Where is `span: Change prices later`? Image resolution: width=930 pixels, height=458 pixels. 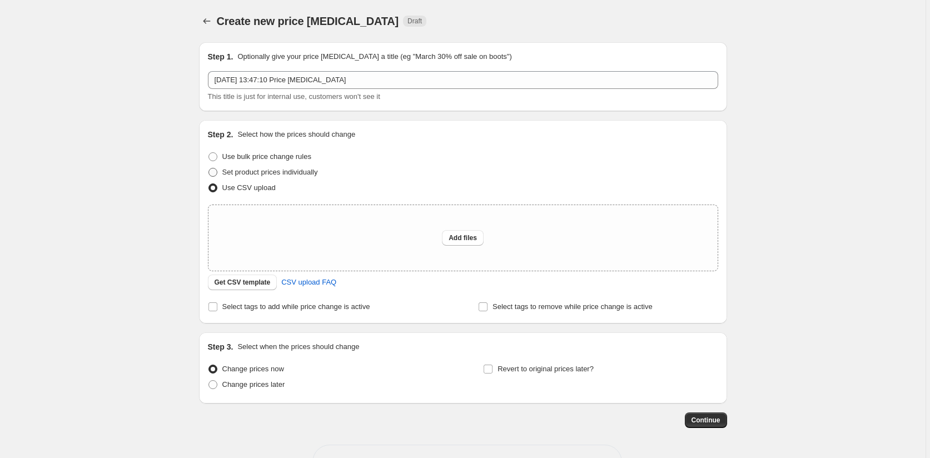
span: Change prices later is located at coordinates (253, 384).